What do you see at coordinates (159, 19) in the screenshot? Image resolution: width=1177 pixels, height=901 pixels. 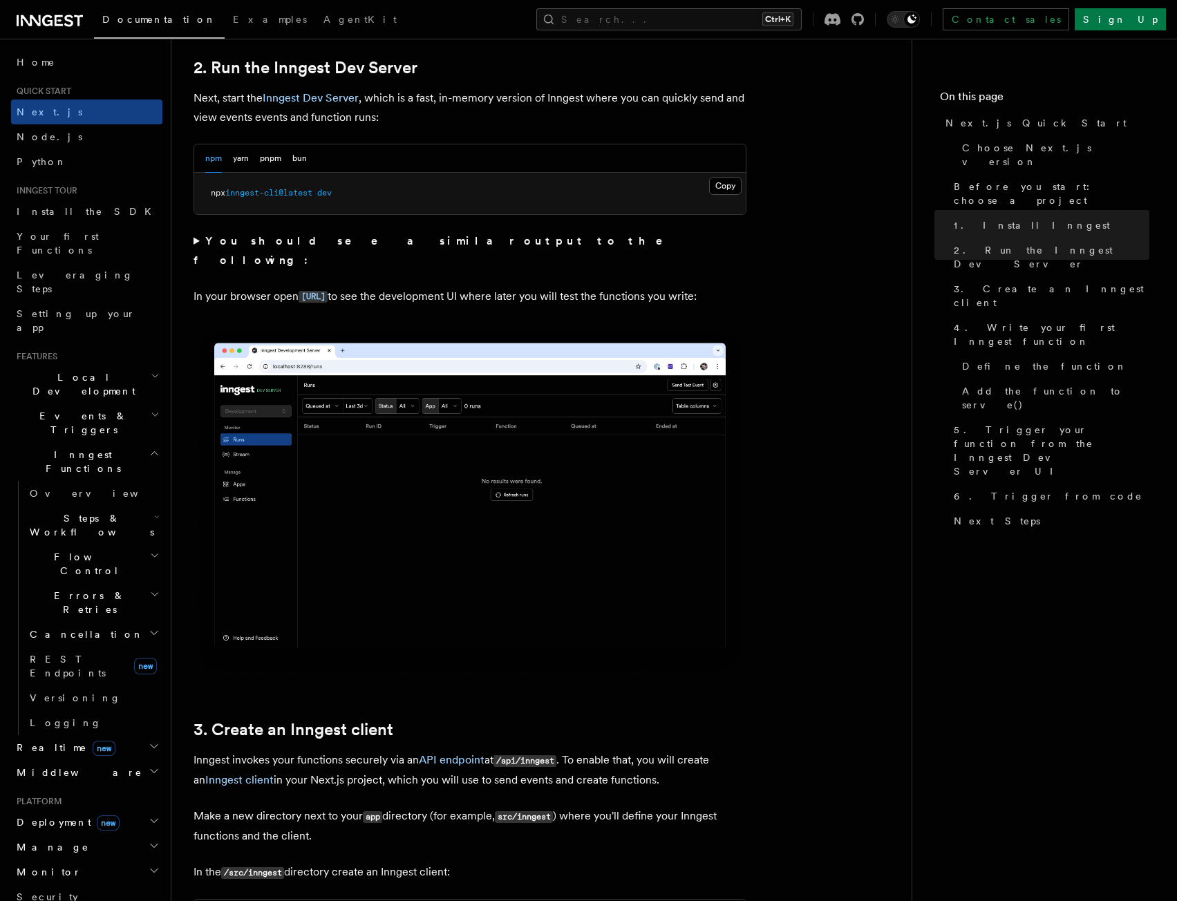 I see `span: Documentation` at bounding box center [159, 19].